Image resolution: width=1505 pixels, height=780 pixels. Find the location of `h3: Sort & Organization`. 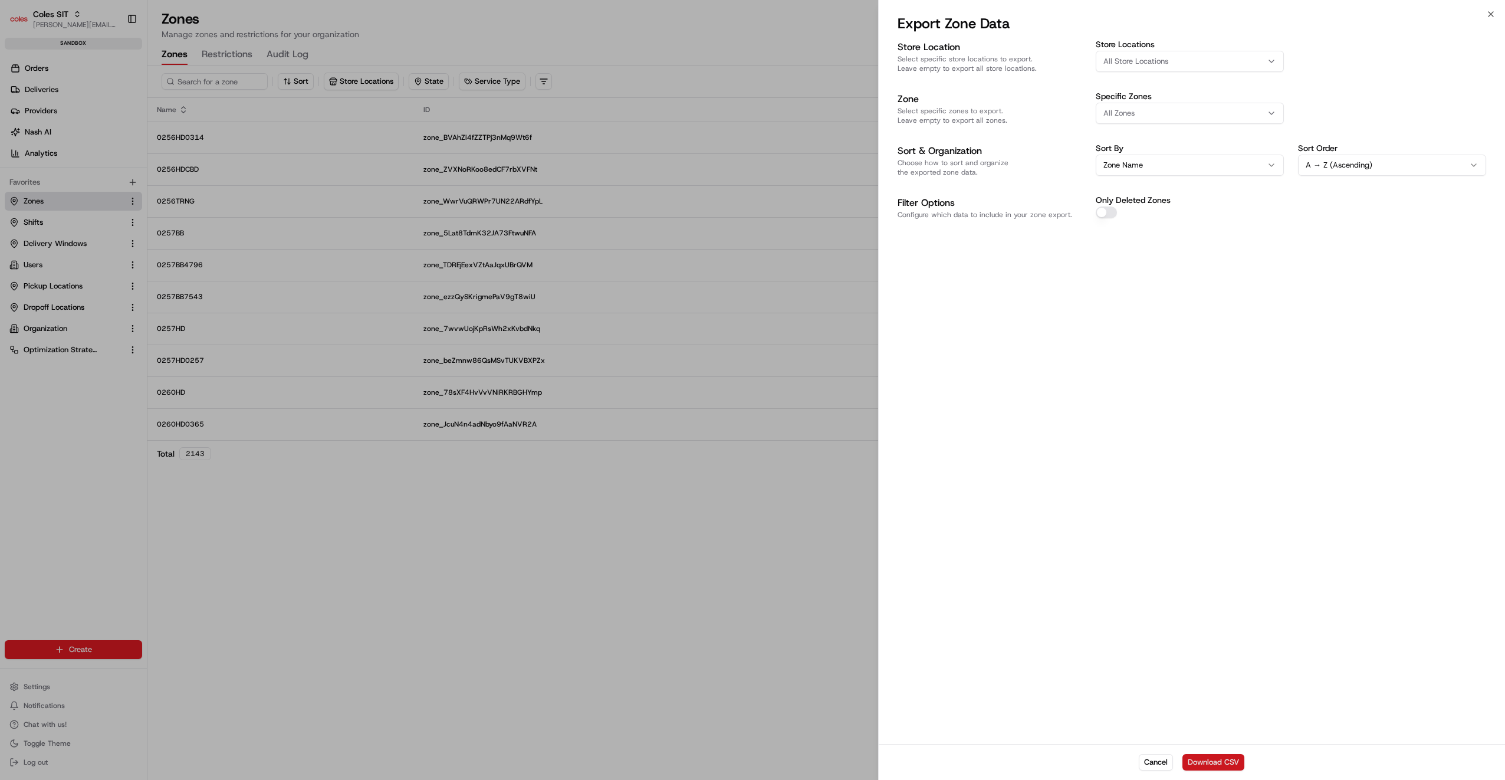

h3: Sort & Organization is located at coordinates (992, 151).